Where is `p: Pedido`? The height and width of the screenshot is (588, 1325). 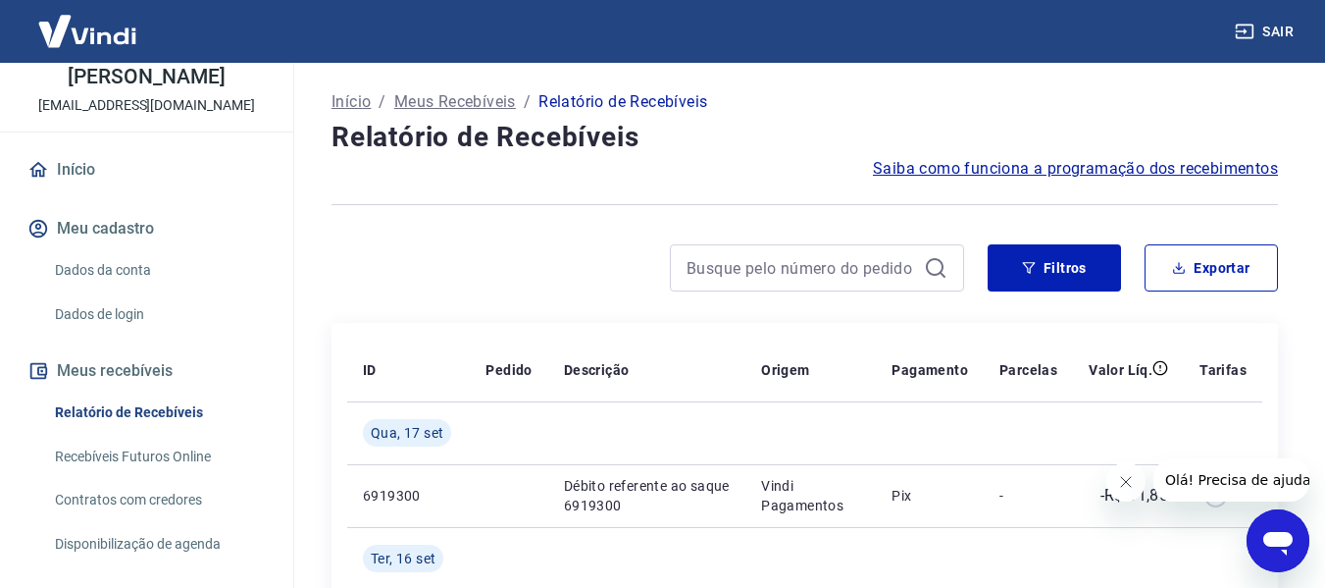
p: Pedido is located at coordinates (508, 370).